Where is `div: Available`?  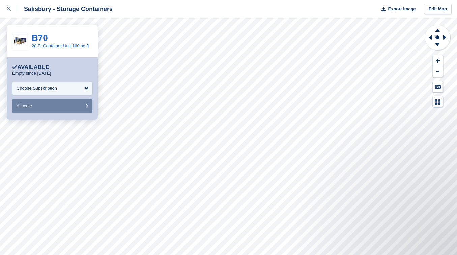 div: Available is located at coordinates (31, 67).